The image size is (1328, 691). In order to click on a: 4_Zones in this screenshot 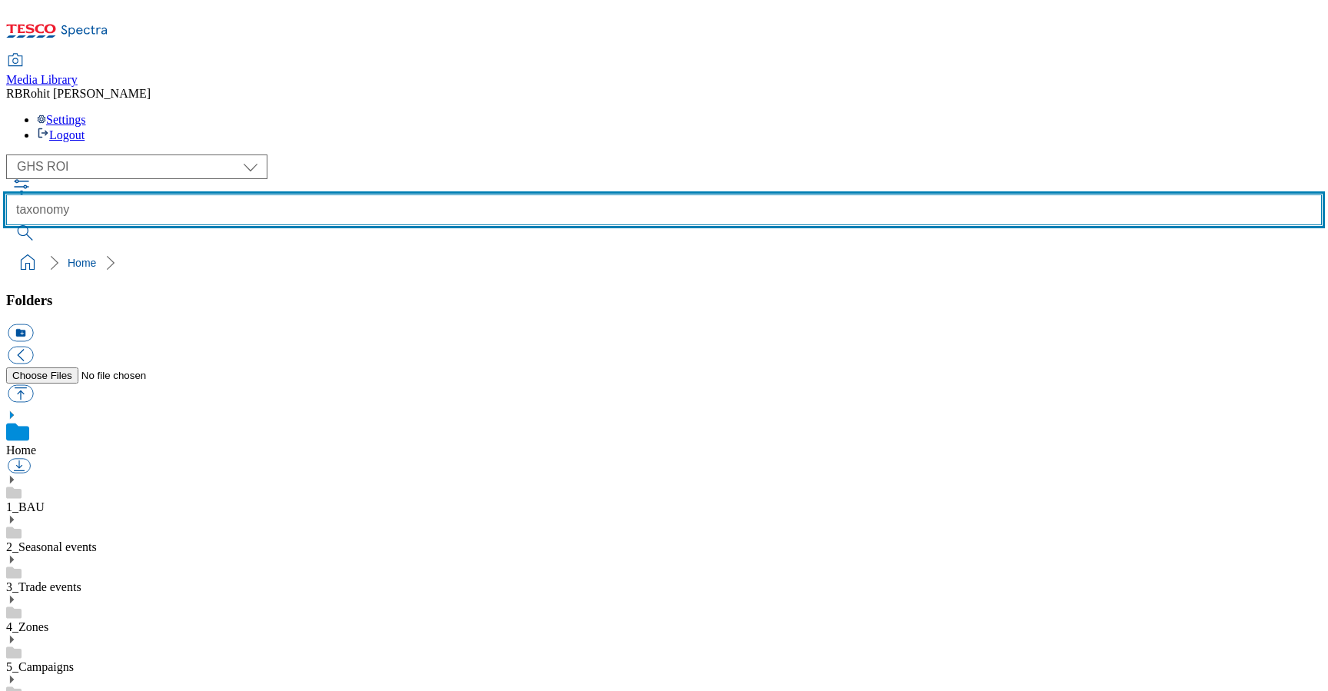, I will do `click(27, 626)`.